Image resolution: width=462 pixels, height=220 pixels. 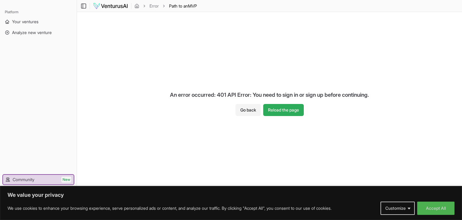 What do you see at coordinates (32, 33) in the screenshot?
I see `span: Analyze new venture` at bounding box center [32, 33].